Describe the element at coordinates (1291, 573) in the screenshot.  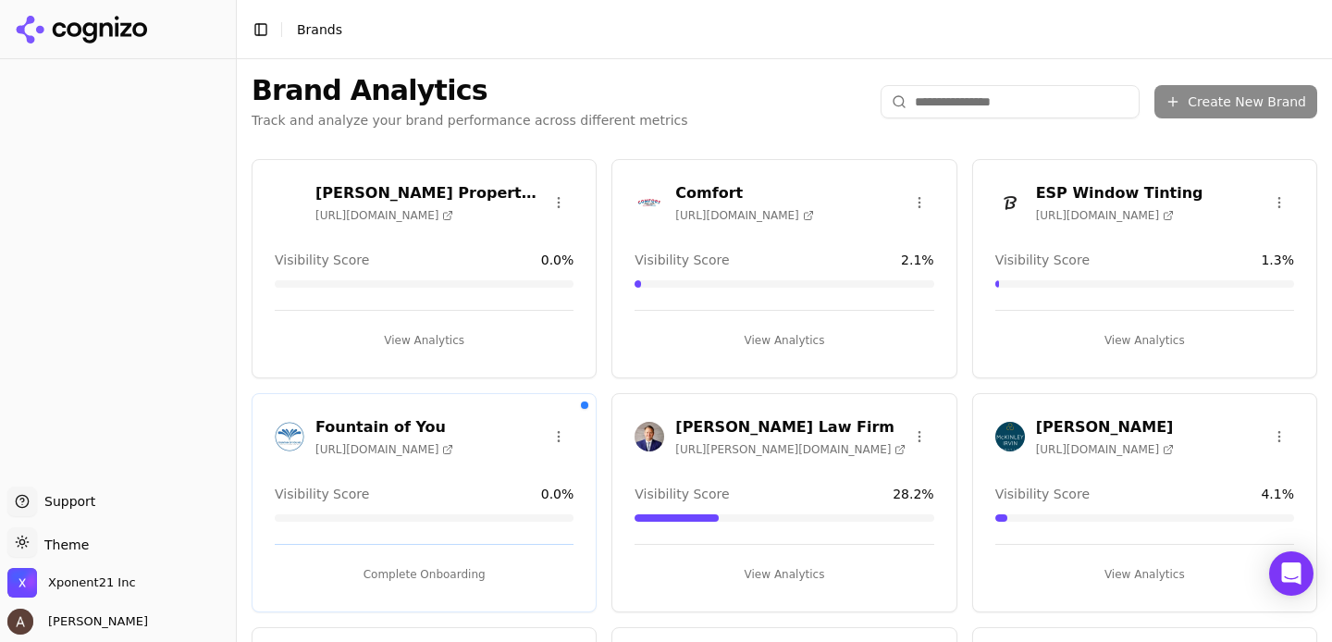
I see `div: Open Intercom Messenger` at that location.